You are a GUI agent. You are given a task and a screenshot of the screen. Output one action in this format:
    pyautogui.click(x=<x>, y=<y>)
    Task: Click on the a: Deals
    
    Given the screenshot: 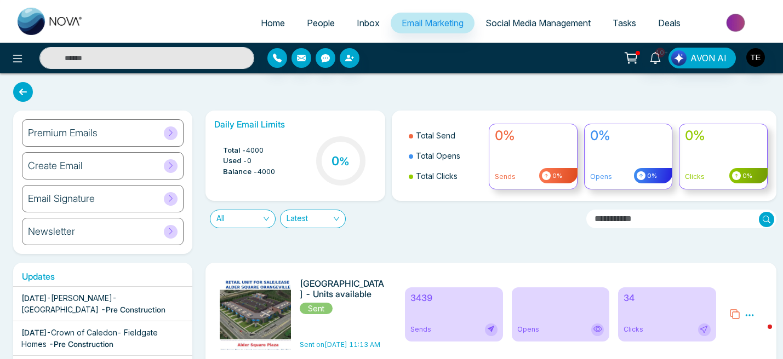 What is the action you would take?
    pyautogui.click(x=669, y=23)
    